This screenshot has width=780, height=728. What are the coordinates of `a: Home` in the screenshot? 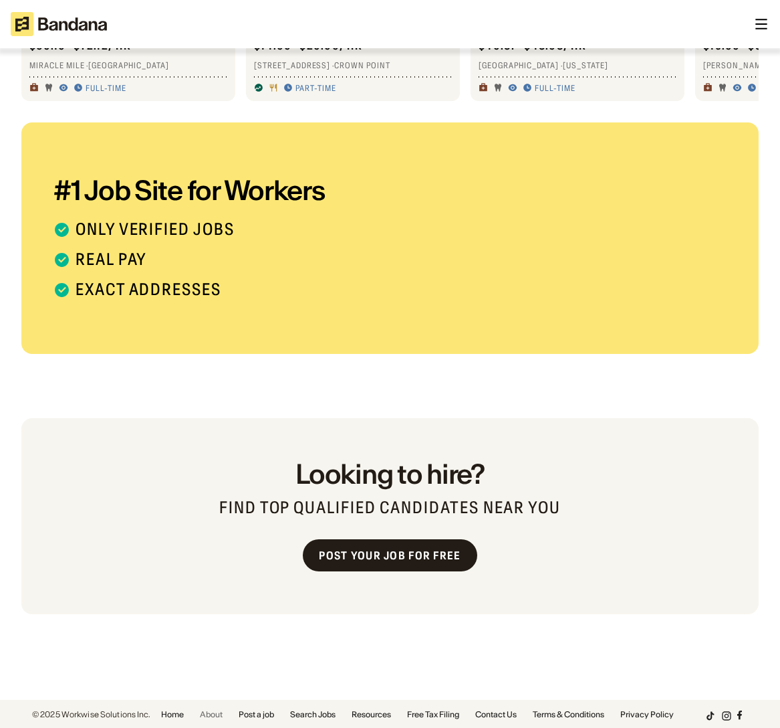 It's located at (173, 714).